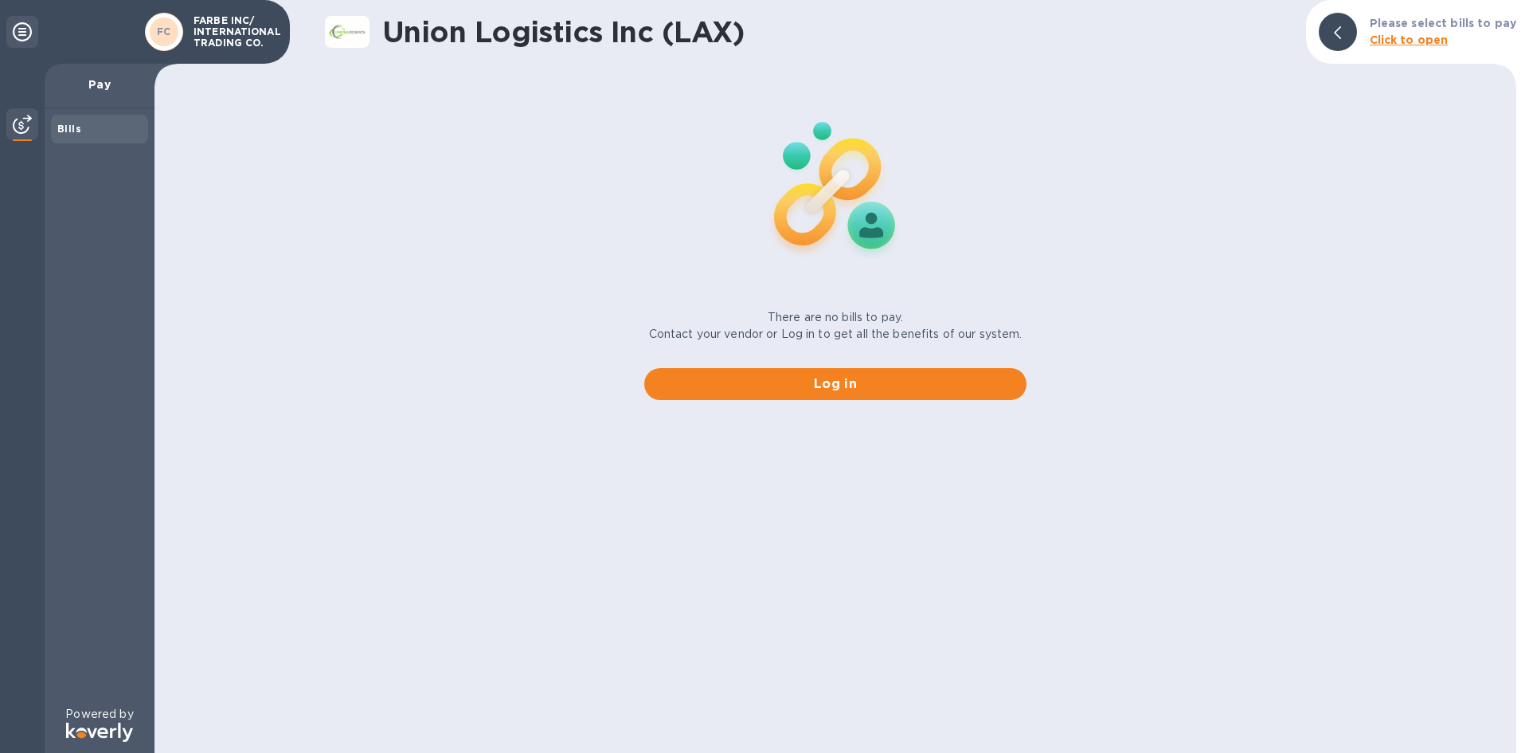  What do you see at coordinates (1409, 40) in the screenshot?
I see `b: Click to open` at bounding box center [1409, 40].